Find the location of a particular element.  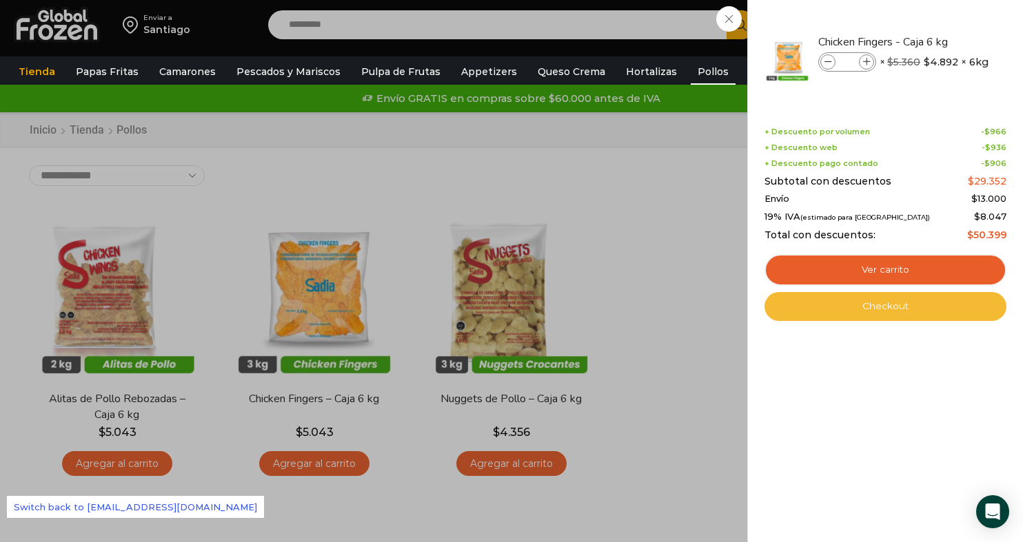

div: Open Intercom Messenger is located at coordinates (992, 512).